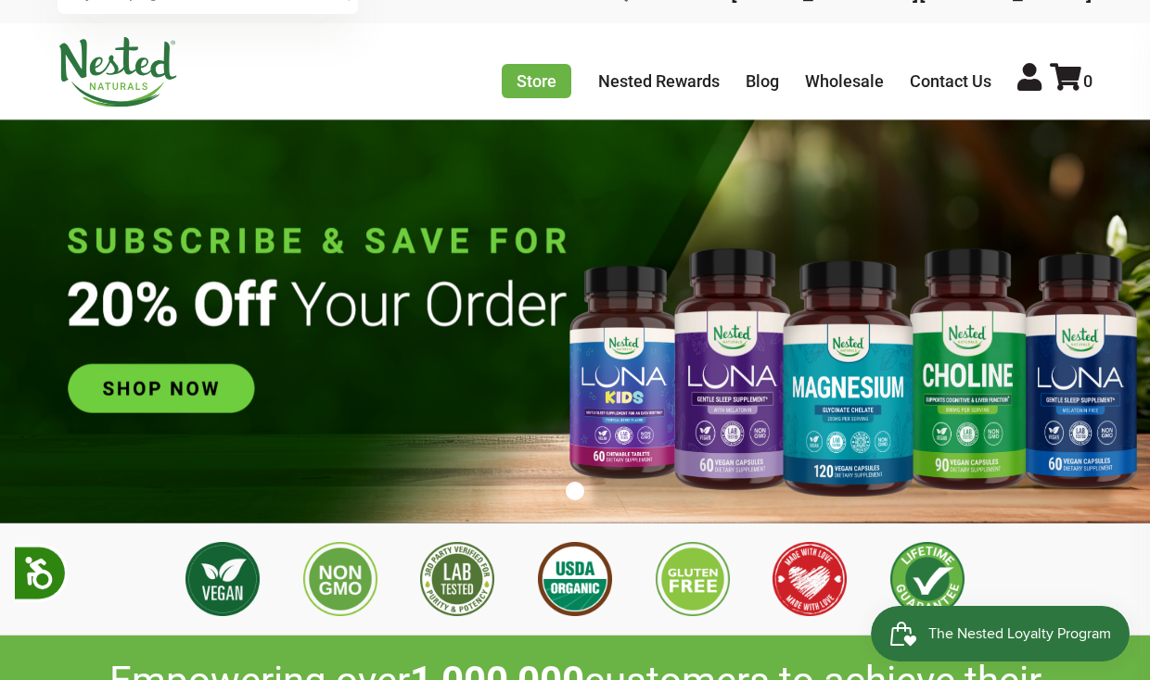  What do you see at coordinates (844, 81) in the screenshot?
I see `a: Wholesale` at bounding box center [844, 81].